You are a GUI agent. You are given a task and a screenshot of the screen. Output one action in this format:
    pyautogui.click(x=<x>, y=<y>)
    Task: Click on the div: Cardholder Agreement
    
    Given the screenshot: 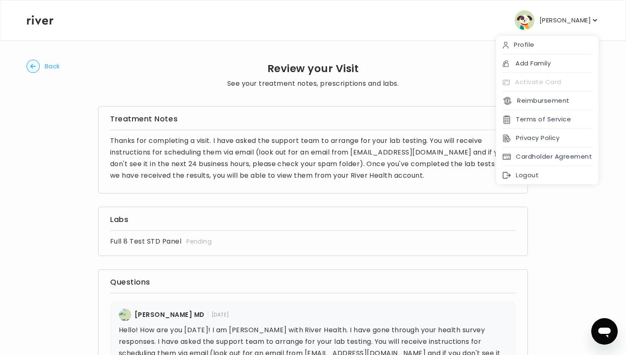 What is the action you would take?
    pyautogui.click(x=547, y=156)
    